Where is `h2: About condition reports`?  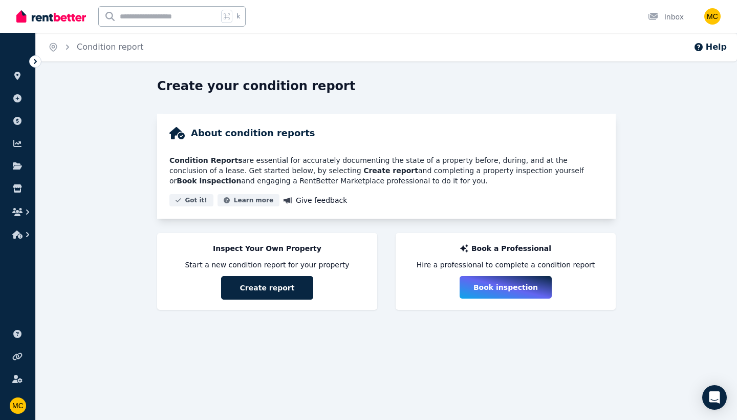
h2: About condition reports is located at coordinates (253, 133).